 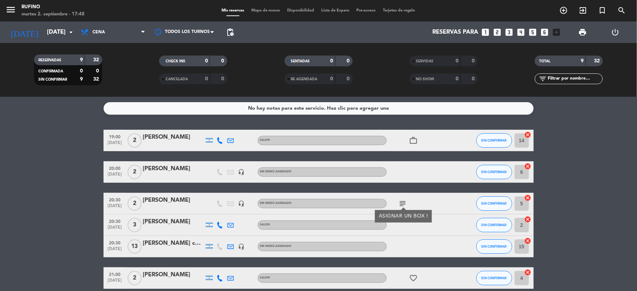 What do you see at coordinates (304, 79) in the screenshot?
I see `span: RE AGENDADA` at bounding box center [304, 79].